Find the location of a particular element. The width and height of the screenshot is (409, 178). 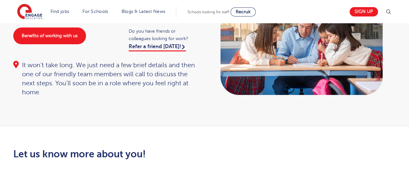

a: Blogs & Latest News is located at coordinates (143, 11).